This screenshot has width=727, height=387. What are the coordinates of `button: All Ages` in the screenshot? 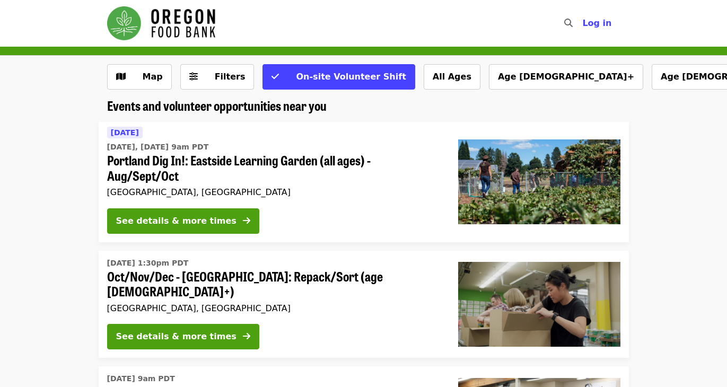 It's located at (452, 77).